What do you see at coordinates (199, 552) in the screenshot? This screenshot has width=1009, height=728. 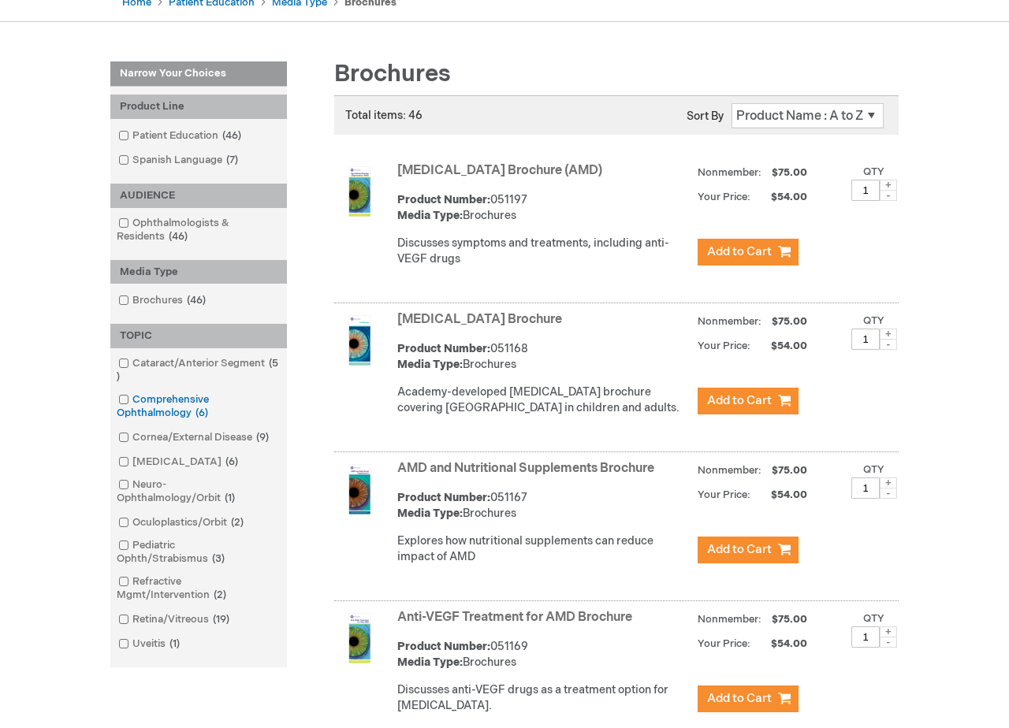 I see `a: Pediatric Ophth/Strabismus3` at bounding box center [199, 552].